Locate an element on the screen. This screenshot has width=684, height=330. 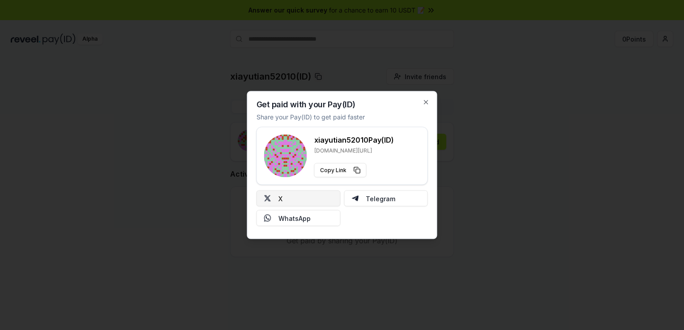
h2: Get paid with your Pay(ID) is located at coordinates (306, 105).